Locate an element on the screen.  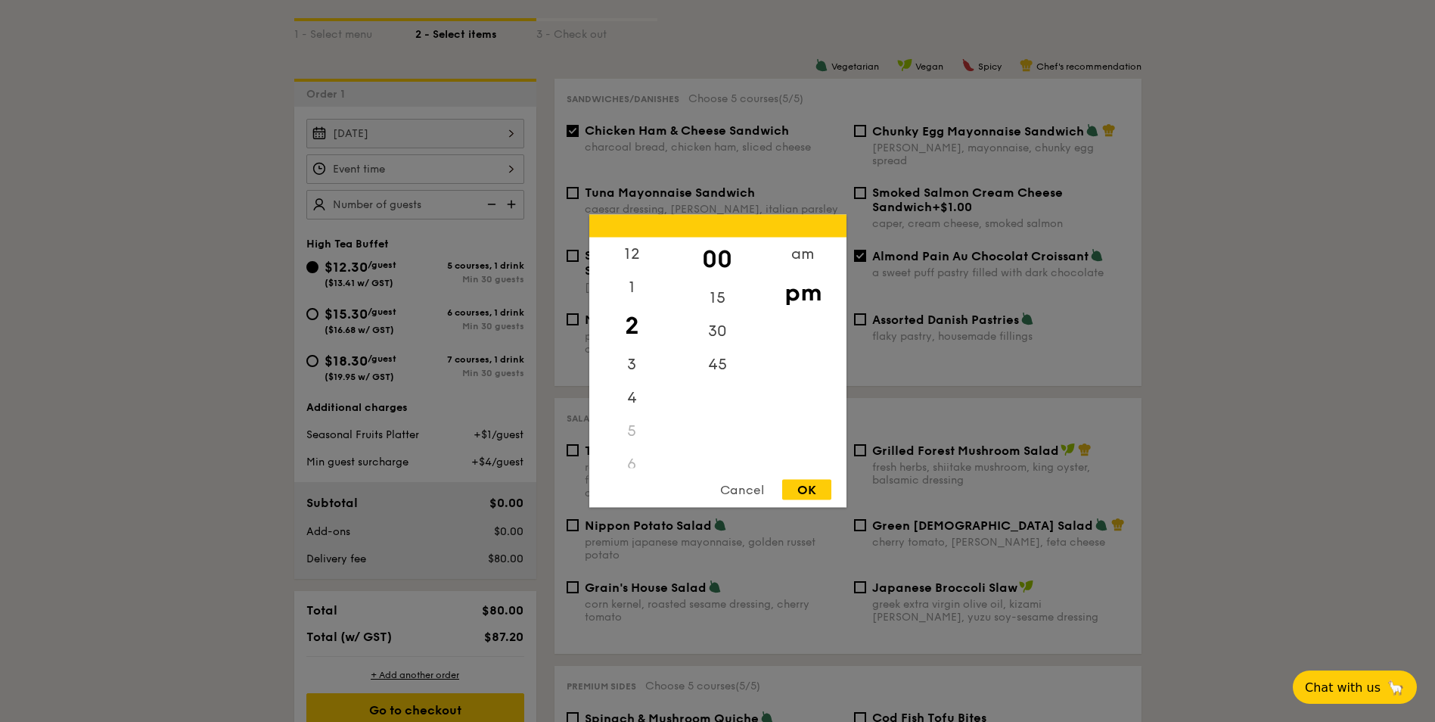
button: Chat with us🦙 is located at coordinates (1355, 687).